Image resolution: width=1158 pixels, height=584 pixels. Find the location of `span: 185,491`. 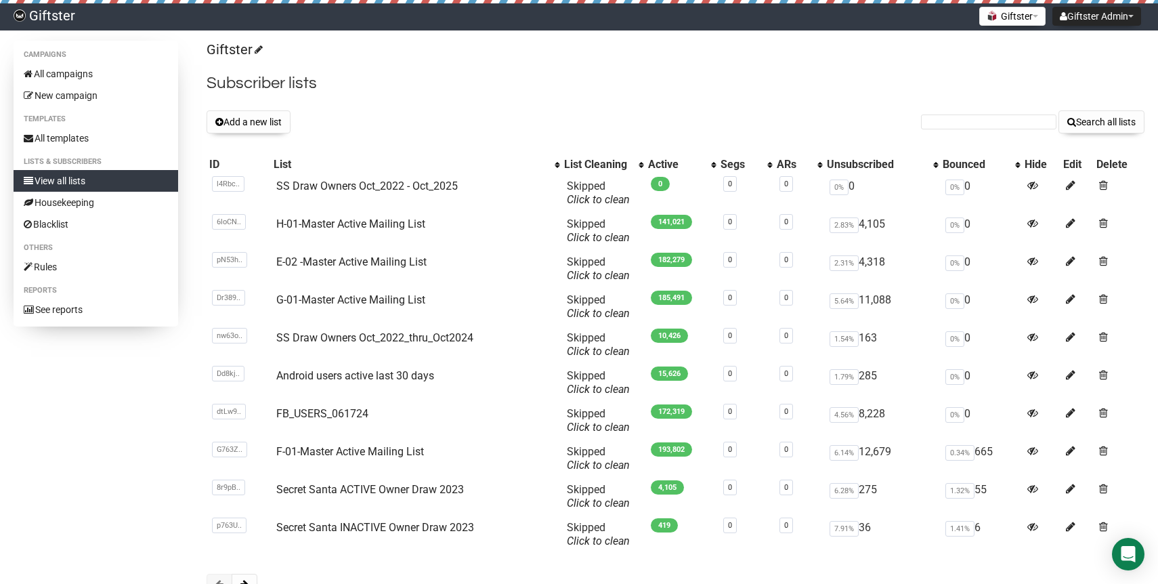

span: 185,491 is located at coordinates (671, 297).